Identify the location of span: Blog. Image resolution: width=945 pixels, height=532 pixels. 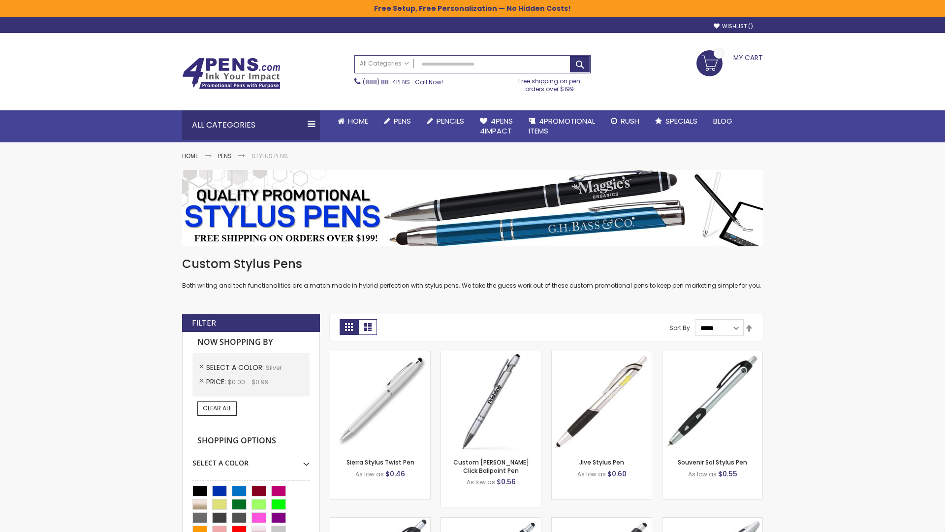
(723, 121).